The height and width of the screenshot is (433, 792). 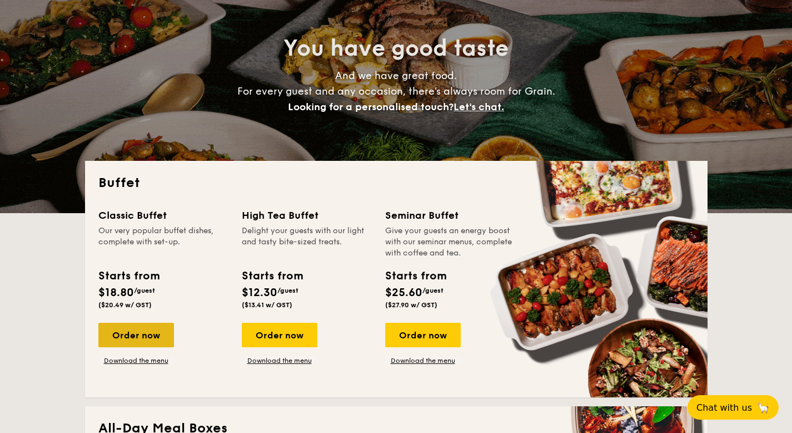 I want to click on div: Our very popular buffet dishes, complete with set-up., so click(x=163, y=242).